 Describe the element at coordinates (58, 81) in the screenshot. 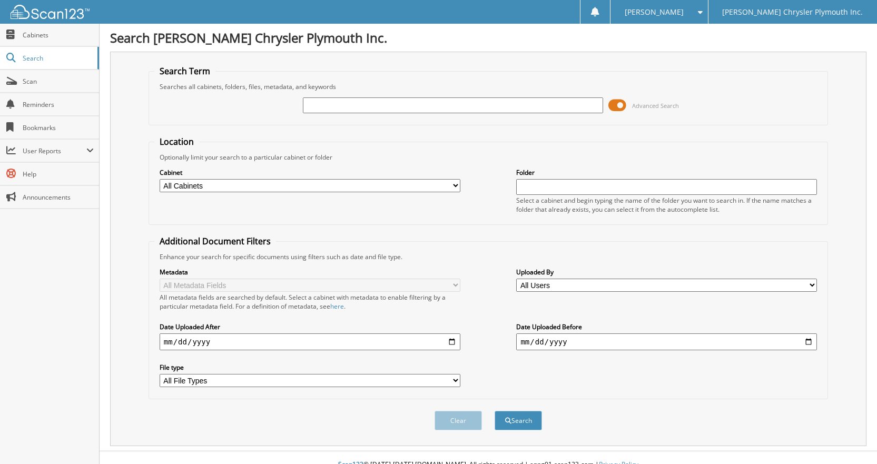

I see `span: Scan` at that location.